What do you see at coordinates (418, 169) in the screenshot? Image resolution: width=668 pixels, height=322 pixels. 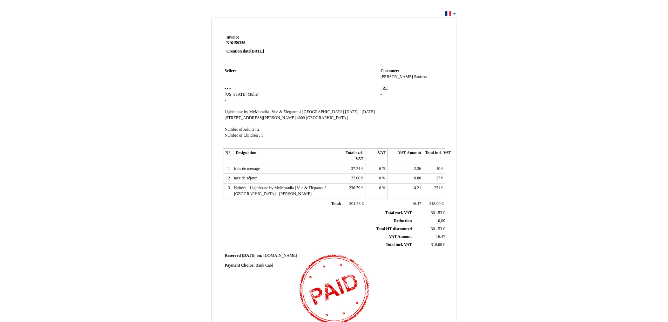 I see `span: 2.26` at bounding box center [418, 169].